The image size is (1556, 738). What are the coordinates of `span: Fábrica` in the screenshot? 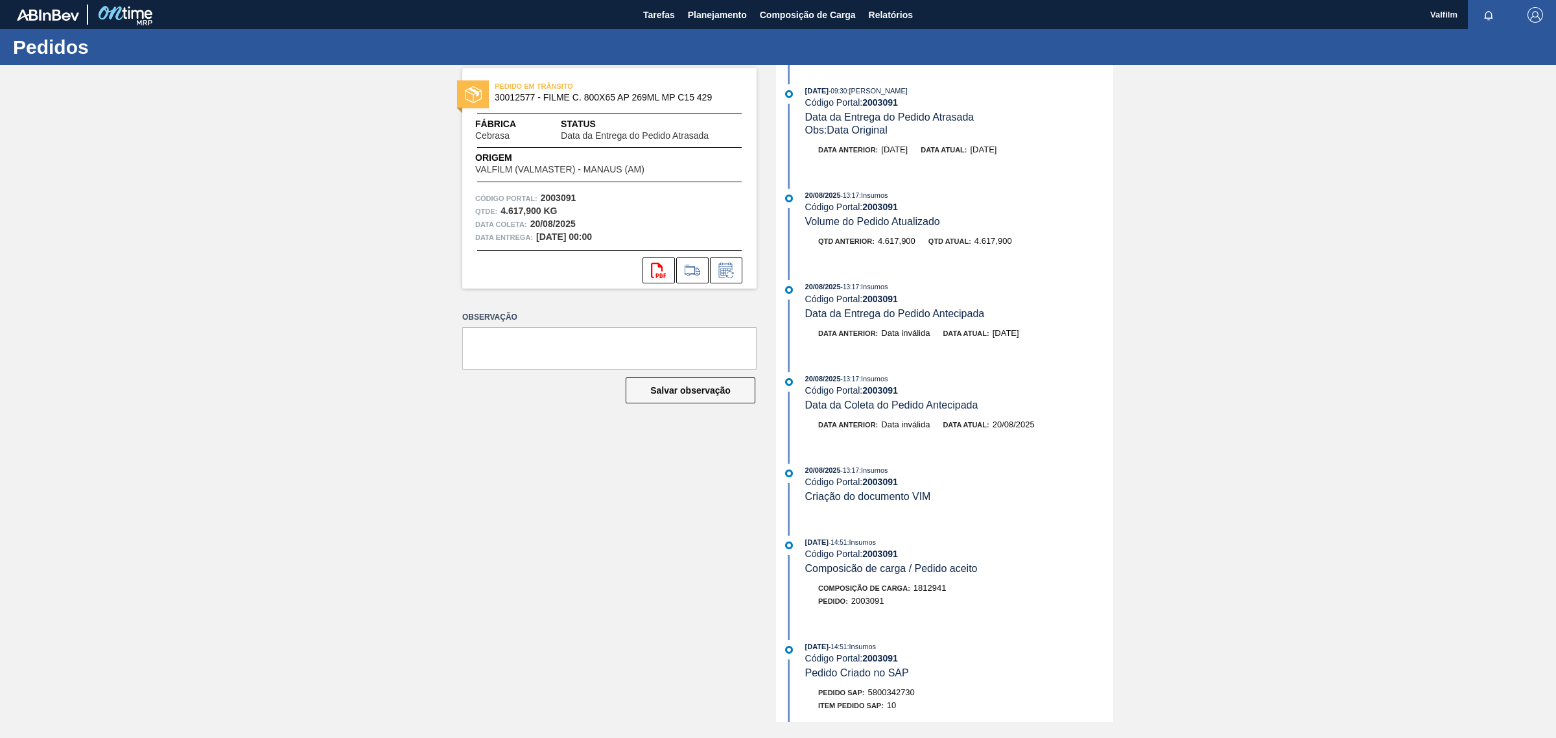 It's located at (513, 124).